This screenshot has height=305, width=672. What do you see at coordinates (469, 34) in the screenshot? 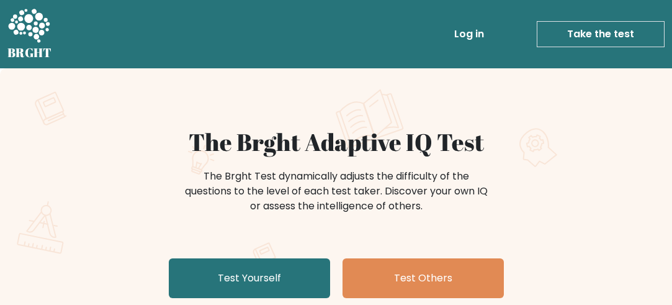
I see `a: Log in` at bounding box center [469, 34].